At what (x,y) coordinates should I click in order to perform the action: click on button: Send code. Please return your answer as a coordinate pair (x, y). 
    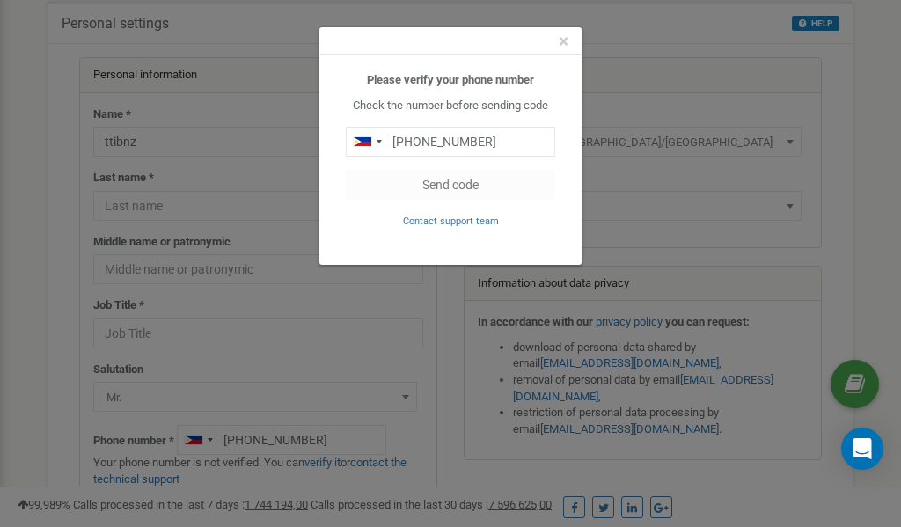
    Looking at the image, I should click on (451, 185).